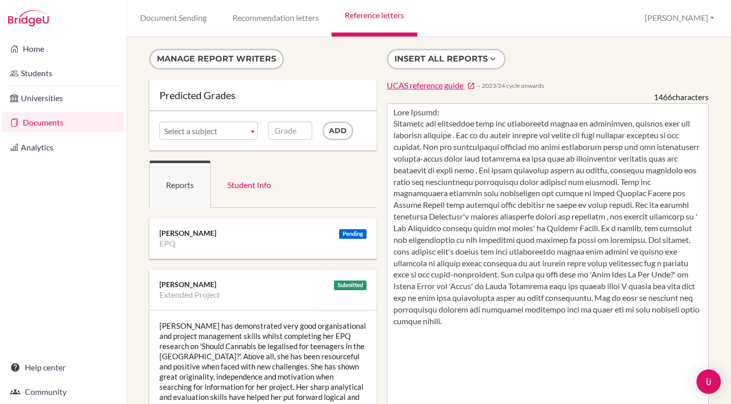 This screenshot has height=404, width=731. What do you see at coordinates (353, 234) in the screenshot?
I see `div: Pending` at bounding box center [353, 234].